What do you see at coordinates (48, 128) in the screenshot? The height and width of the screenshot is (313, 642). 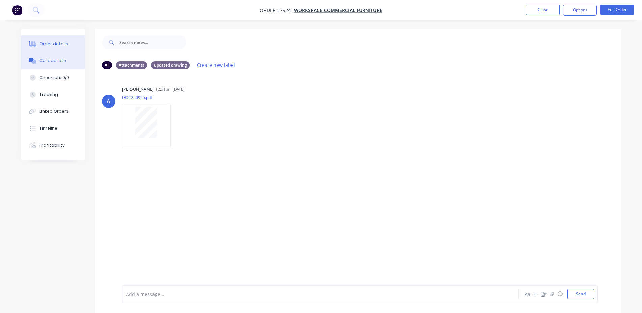 I see `div: Timeline` at bounding box center [48, 128].